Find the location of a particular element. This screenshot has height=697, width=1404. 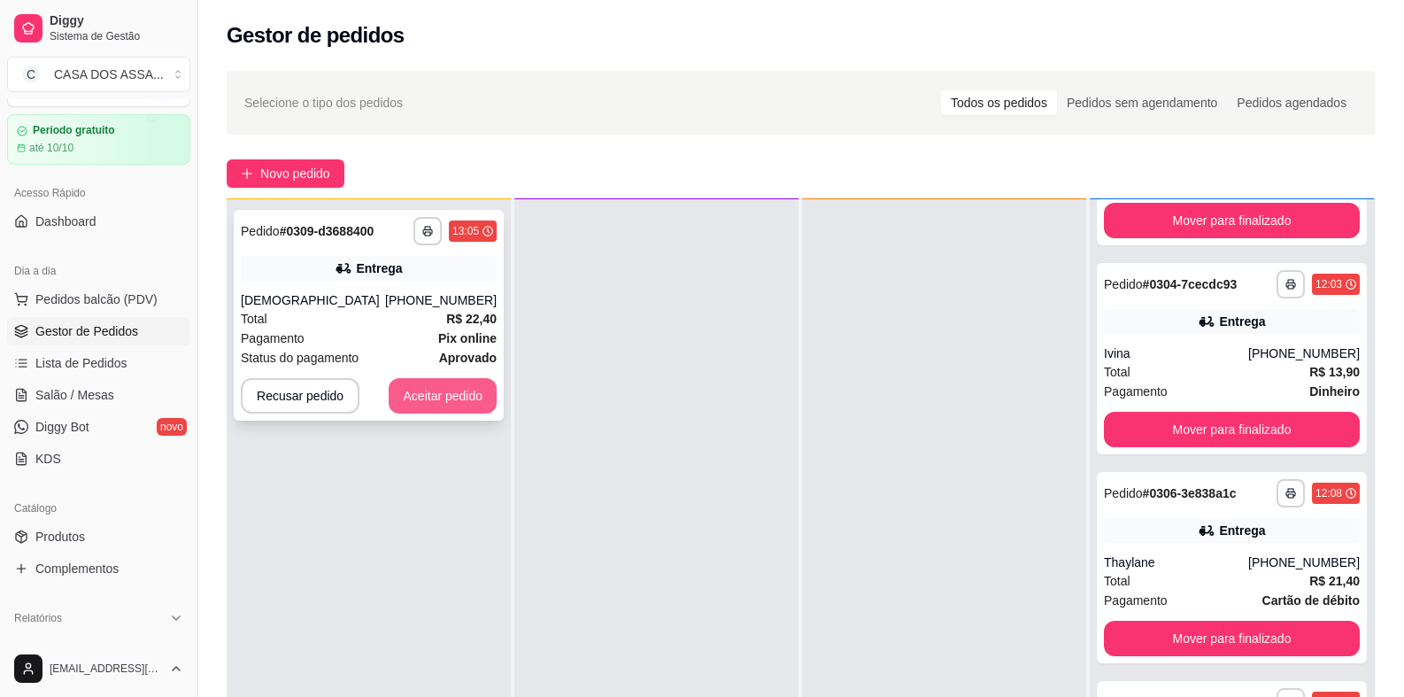

strong: # 0309-d3688400 is located at coordinates (327, 231).